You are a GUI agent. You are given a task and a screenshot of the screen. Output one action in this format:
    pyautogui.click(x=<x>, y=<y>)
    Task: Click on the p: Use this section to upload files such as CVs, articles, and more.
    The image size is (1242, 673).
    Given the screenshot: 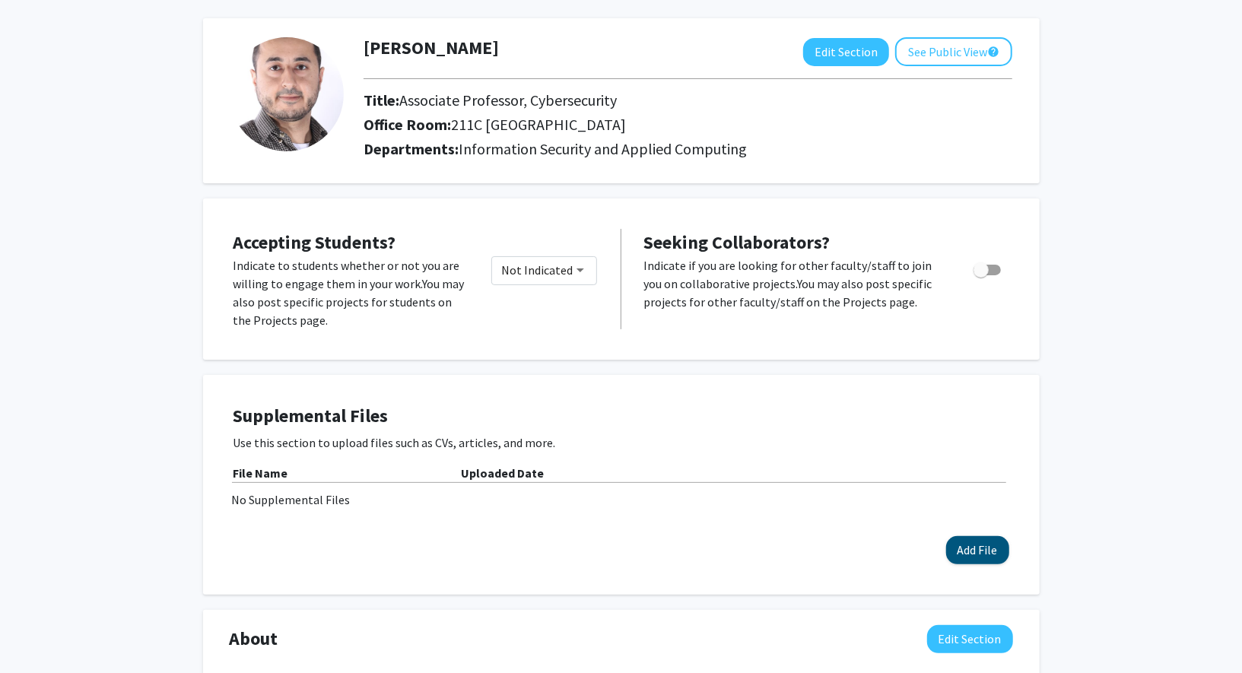 What is the action you would take?
    pyautogui.click(x=621, y=443)
    